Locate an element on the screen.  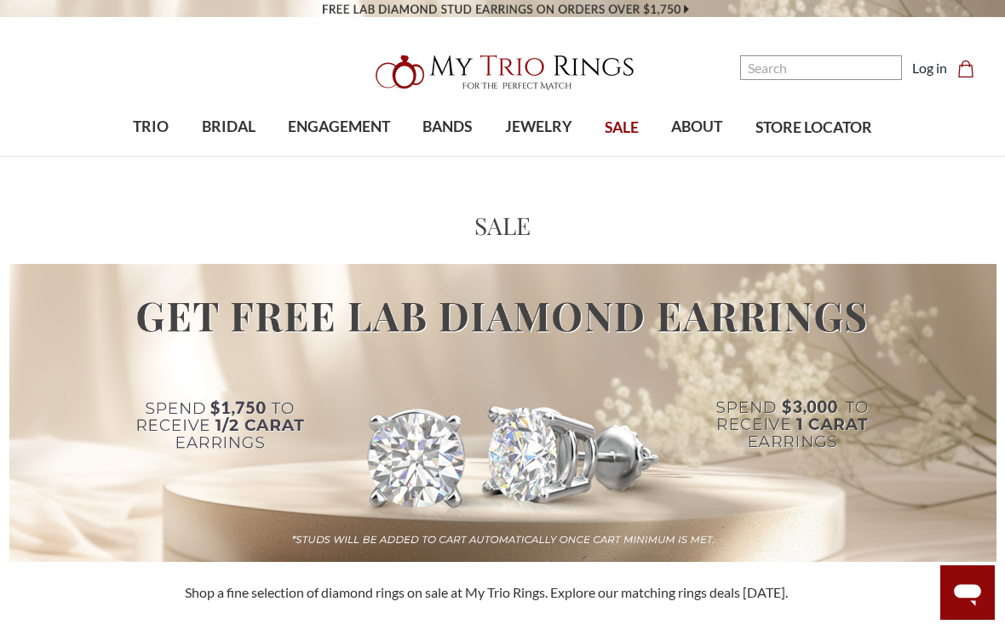
input: Search is located at coordinates (821, 67).